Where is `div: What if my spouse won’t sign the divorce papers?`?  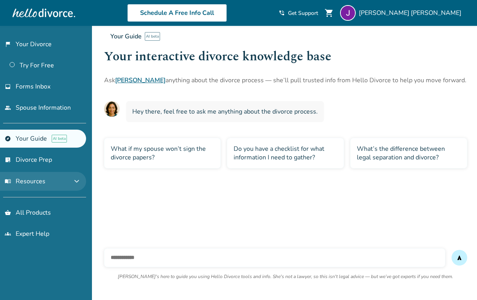 div: What if my spouse won’t sign the divorce papers? is located at coordinates (162, 153).